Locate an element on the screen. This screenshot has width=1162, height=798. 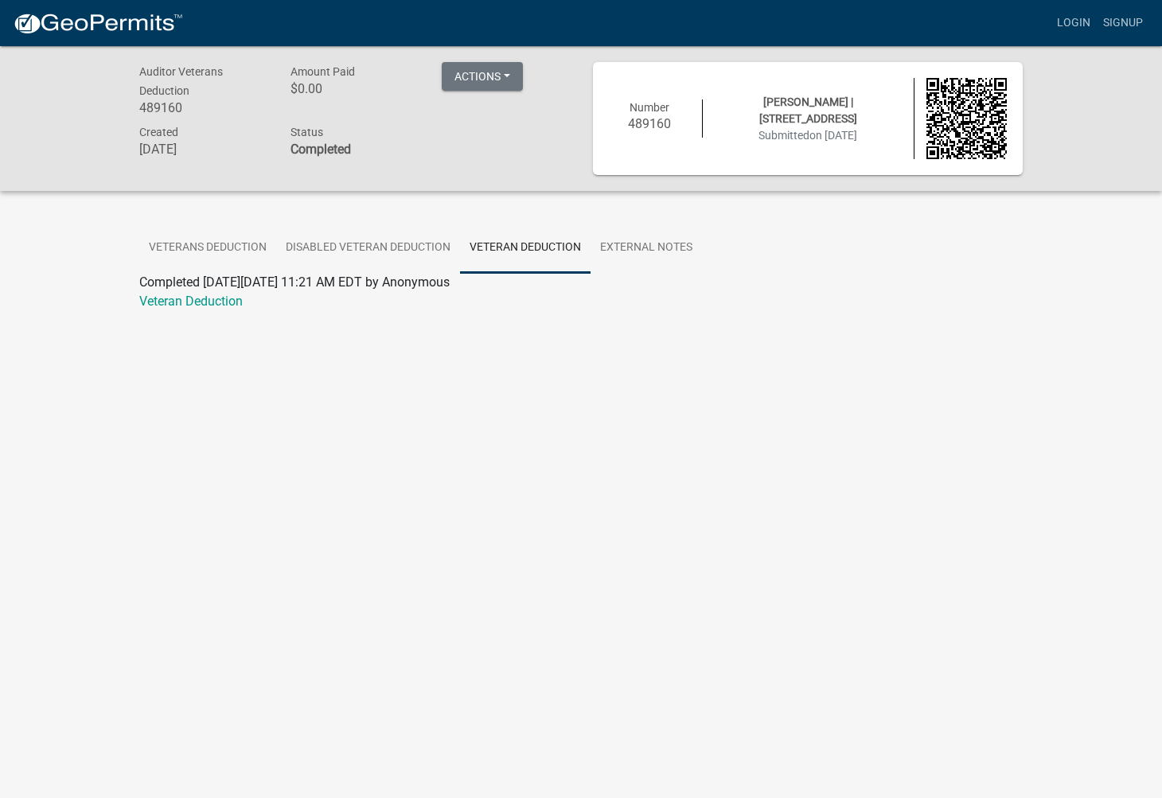
span: Number is located at coordinates (649, 107).